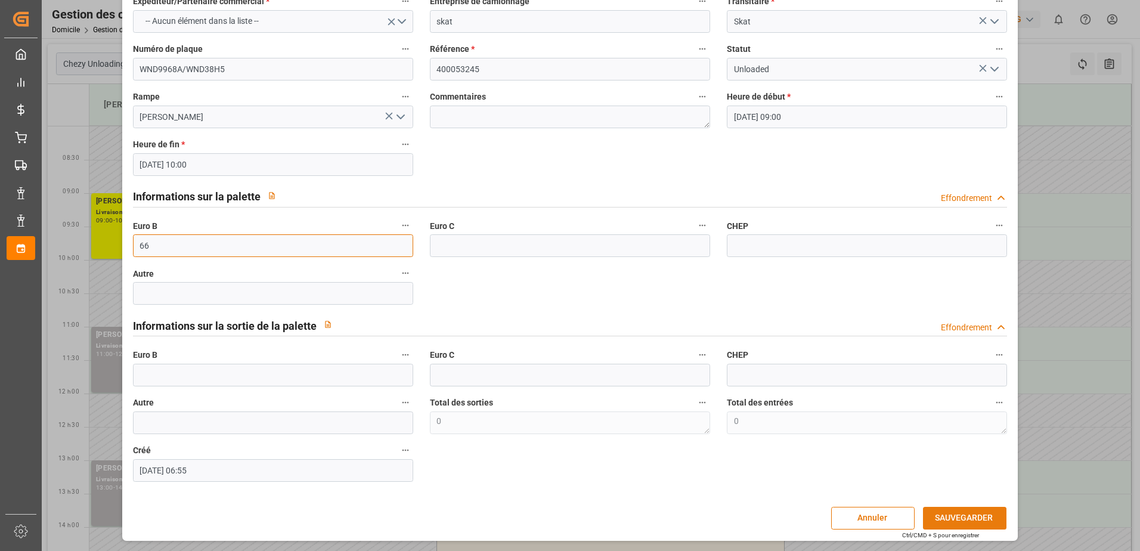 This screenshot has height=551, width=1140. What do you see at coordinates (461, 402) in the screenshot?
I see `font: Total des sorties` at bounding box center [461, 402].